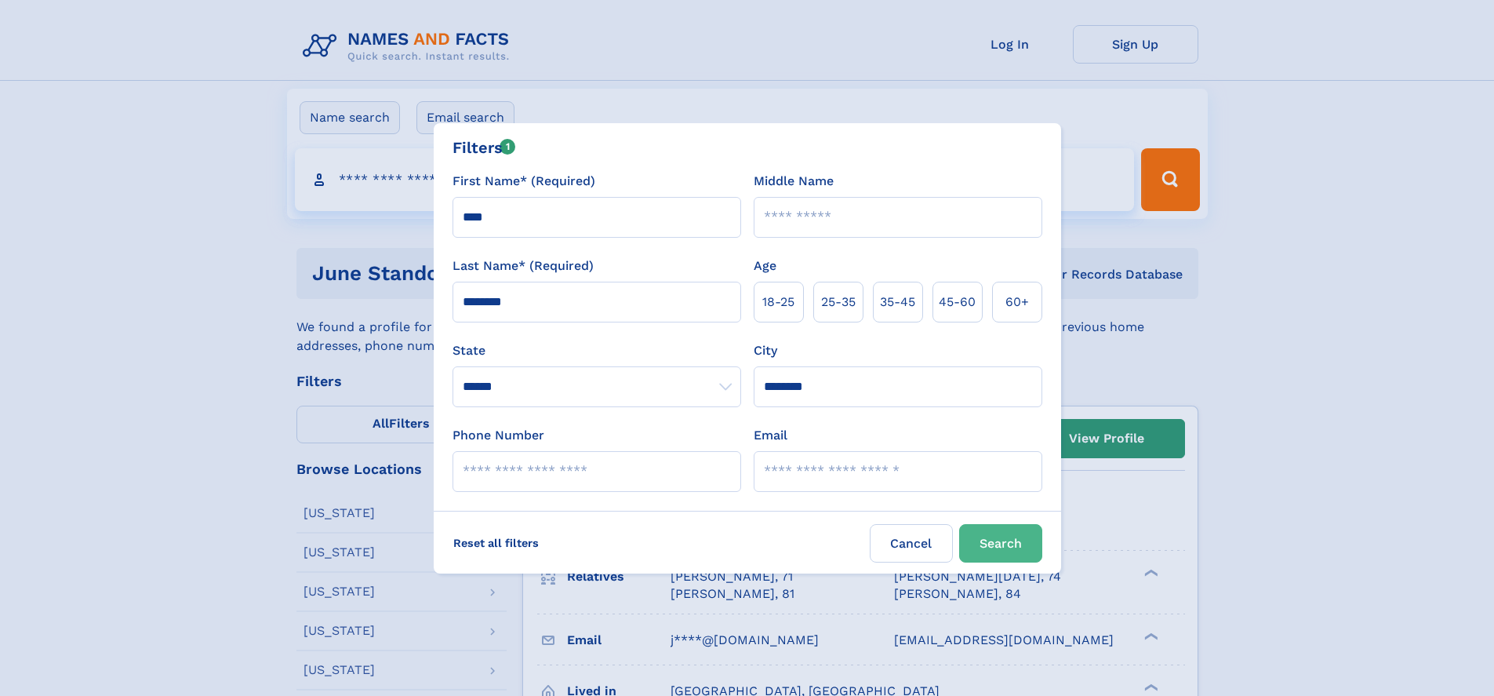  Describe the element at coordinates (597, 351) in the screenshot. I see `label: State` at that location.